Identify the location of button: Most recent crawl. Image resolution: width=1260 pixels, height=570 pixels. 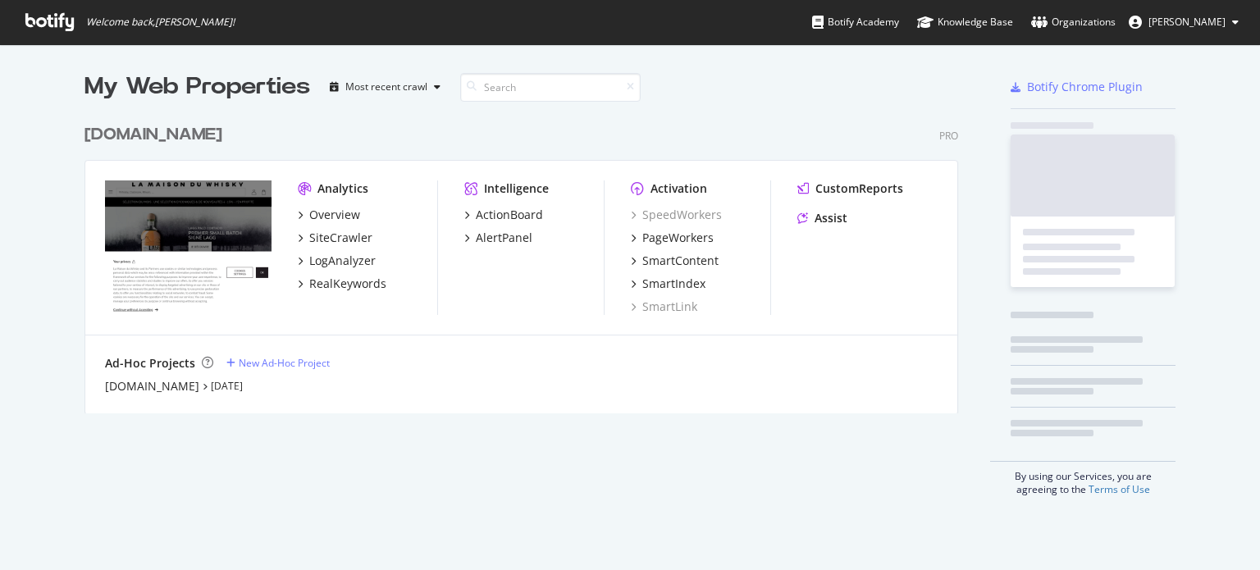
(385, 87).